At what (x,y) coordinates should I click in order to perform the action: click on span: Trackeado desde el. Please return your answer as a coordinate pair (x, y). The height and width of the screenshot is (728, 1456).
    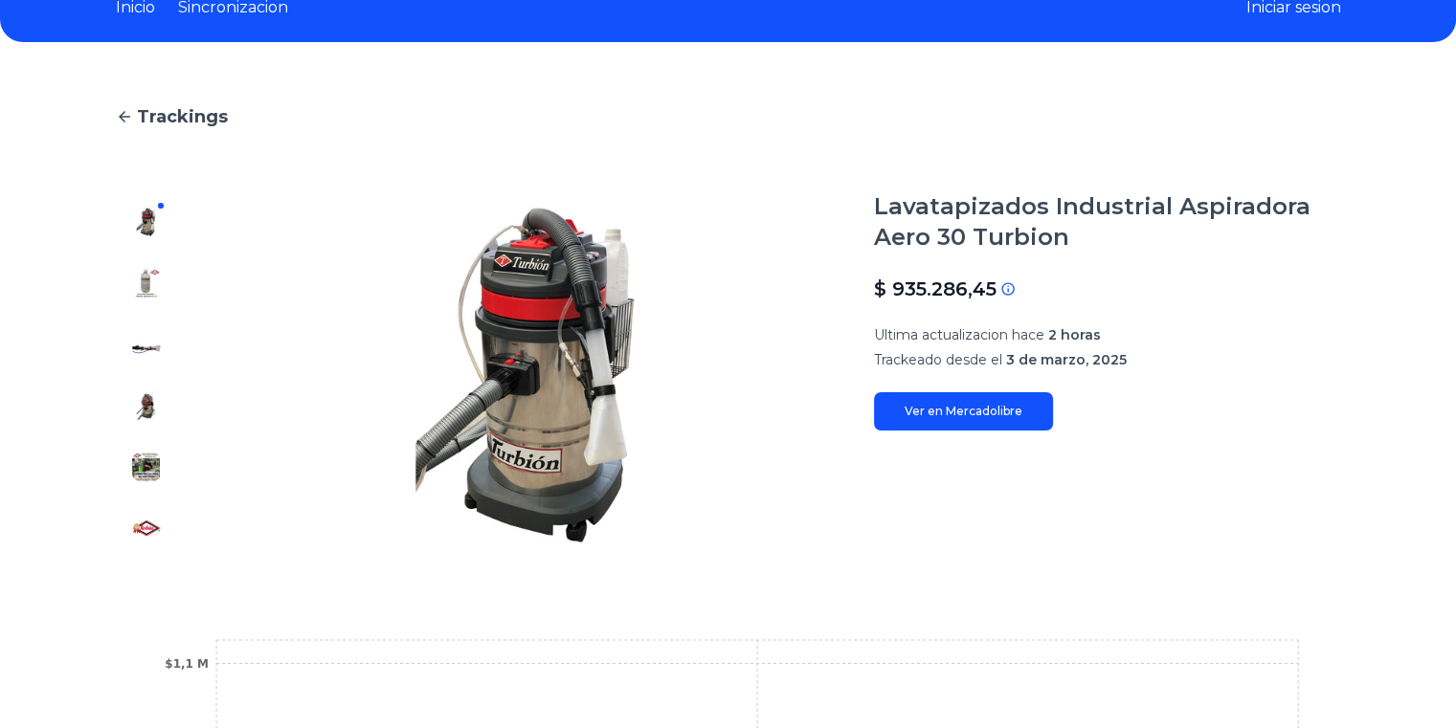
    Looking at the image, I should click on (938, 360).